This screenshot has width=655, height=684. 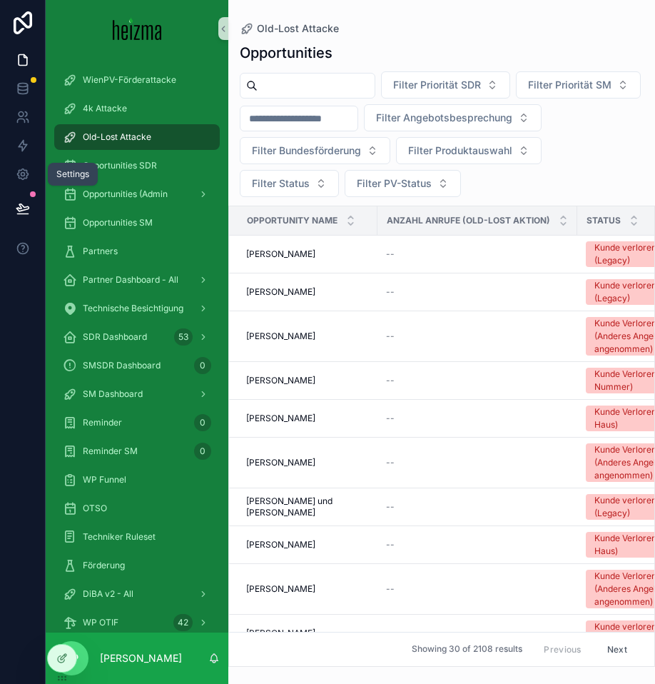 What do you see at coordinates (137, 479) in the screenshot?
I see `a: WP Funnel` at bounding box center [137, 479].